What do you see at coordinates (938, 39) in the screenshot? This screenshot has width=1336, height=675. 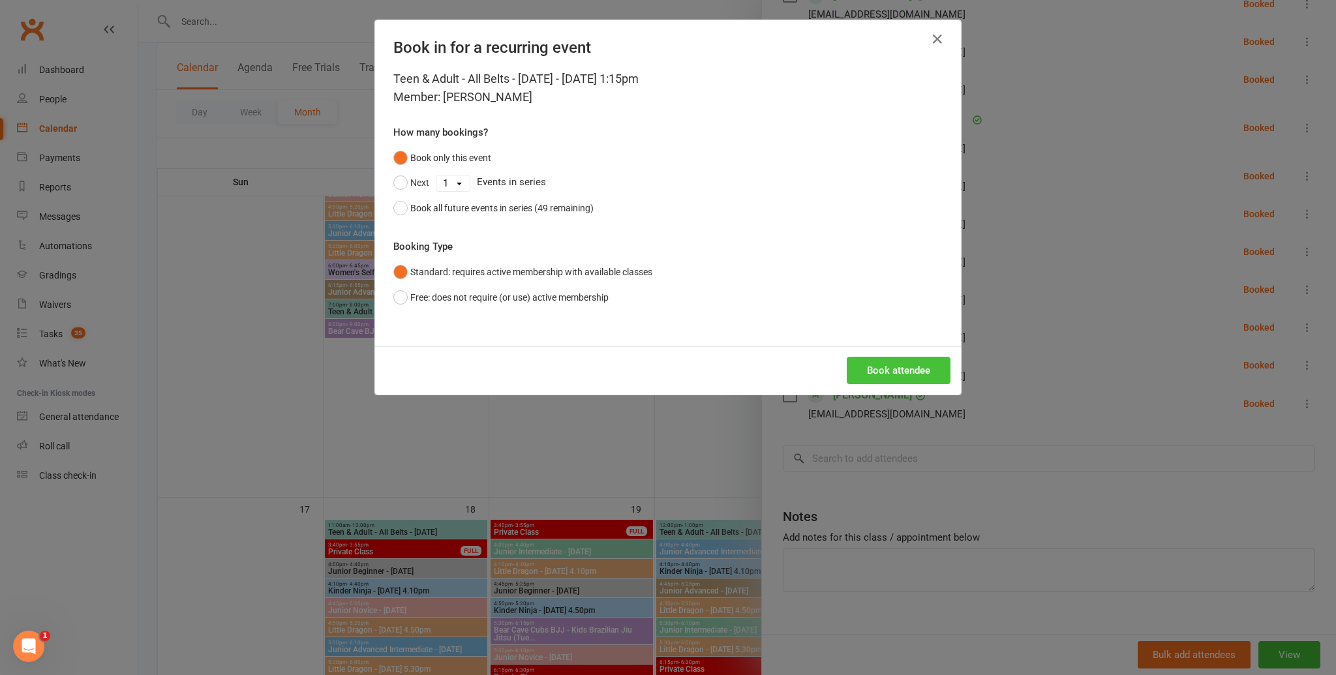 I see `button: Close` at bounding box center [938, 39].